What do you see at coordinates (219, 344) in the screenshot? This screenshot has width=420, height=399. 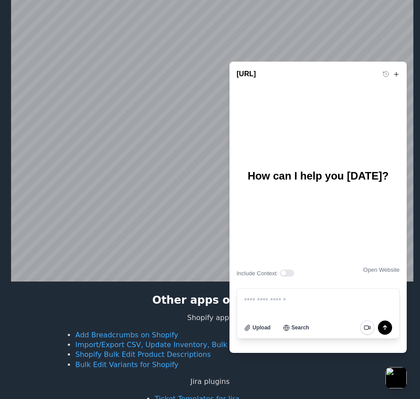 I see `a: Import/Export CSV, Update Inventory, Bulk Edit Products and Variants on Shopify` at bounding box center [219, 344].